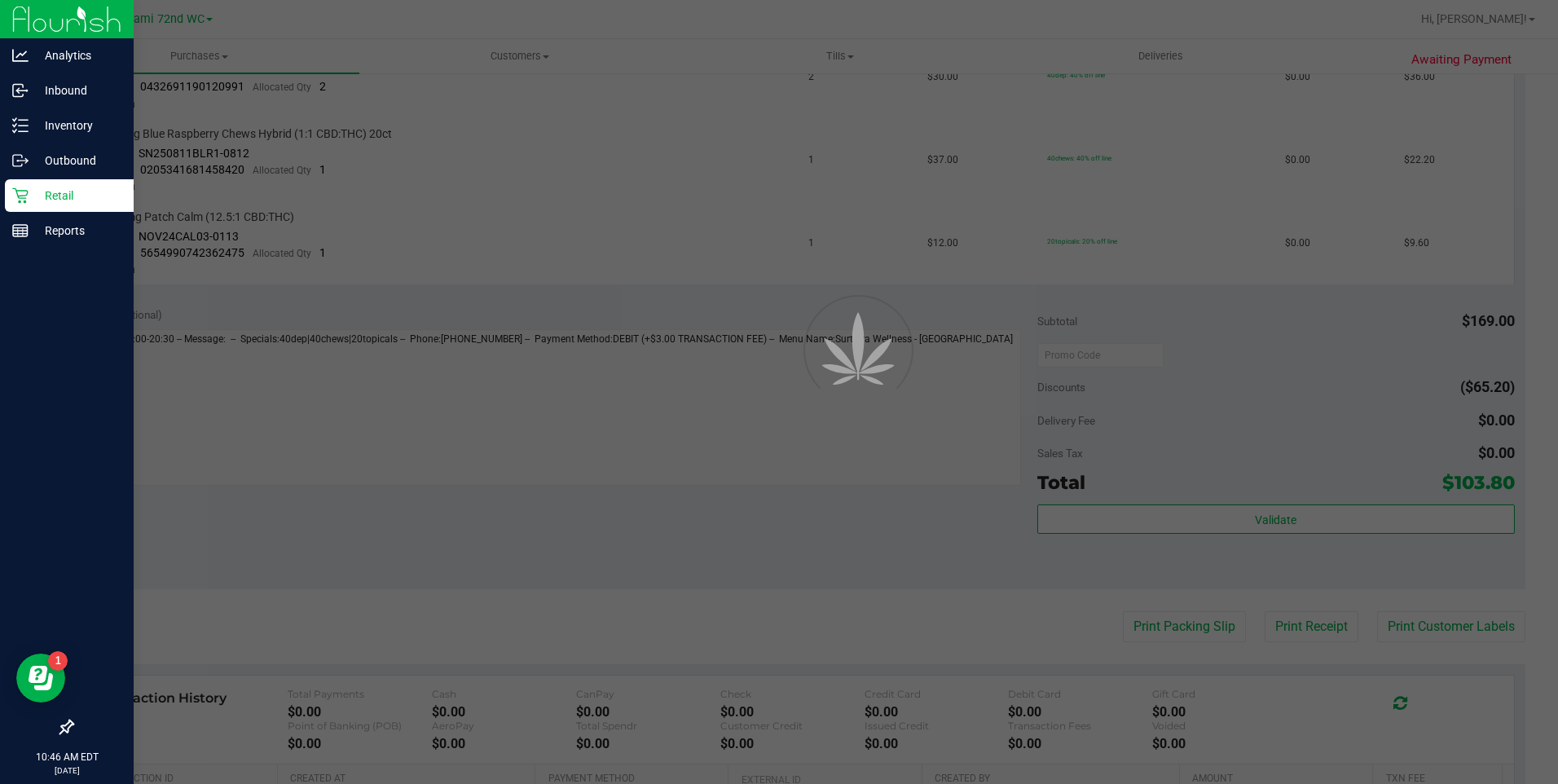 The width and height of the screenshot is (1558, 784). What do you see at coordinates (20, 230) in the screenshot?
I see `inline-svg: Reports` at bounding box center [20, 230].